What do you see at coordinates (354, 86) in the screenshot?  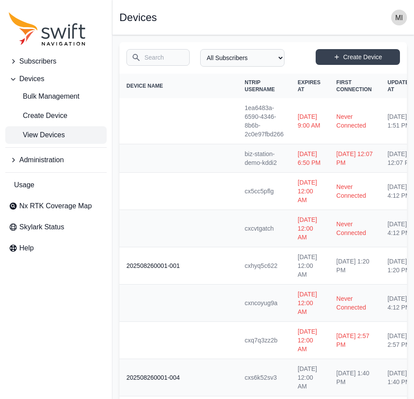 I see `span: First Connection` at bounding box center [354, 86].